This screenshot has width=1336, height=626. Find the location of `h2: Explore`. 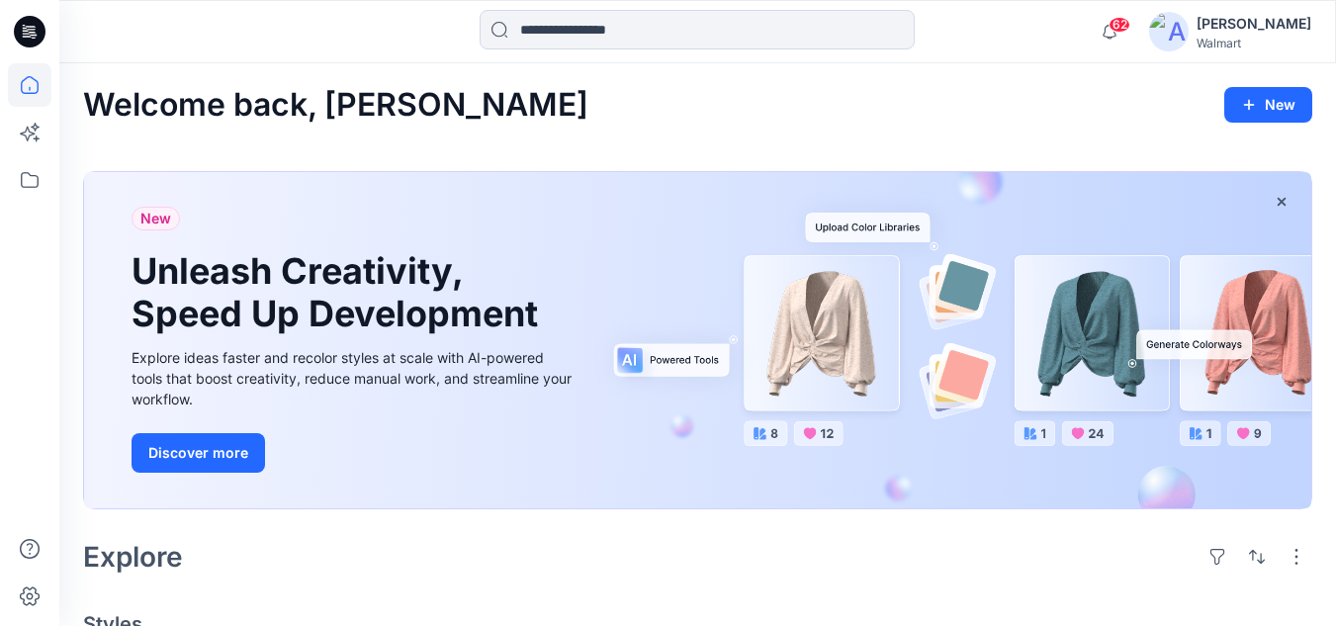

h2: Explore is located at coordinates (133, 557).